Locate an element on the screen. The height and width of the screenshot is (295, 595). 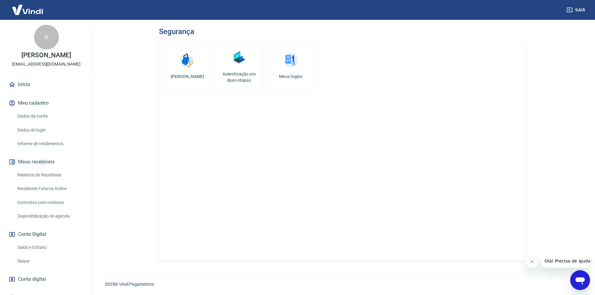
a: Dados da conta is located at coordinates (50, 116).